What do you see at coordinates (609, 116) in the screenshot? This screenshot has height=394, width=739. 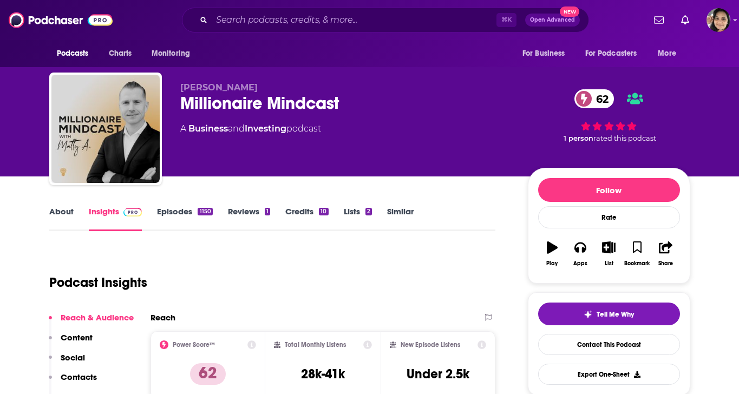 I see `div: 62 1 personrated this podcast` at bounding box center [609, 116].